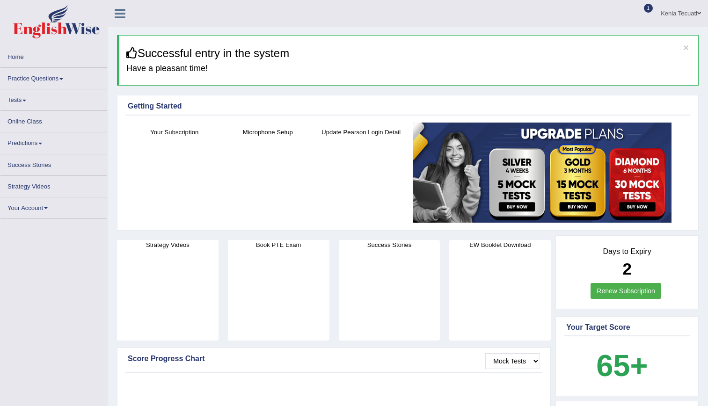 The image size is (708, 406). What do you see at coordinates (542, 173) in the screenshot?
I see `img: small5.jpg` at bounding box center [542, 173].